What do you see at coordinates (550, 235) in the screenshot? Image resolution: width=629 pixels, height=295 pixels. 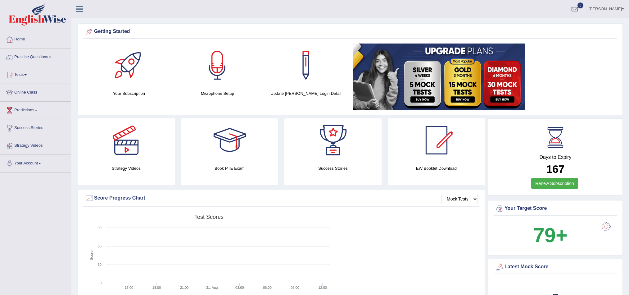 I see `b: 79+` at bounding box center [550, 235].